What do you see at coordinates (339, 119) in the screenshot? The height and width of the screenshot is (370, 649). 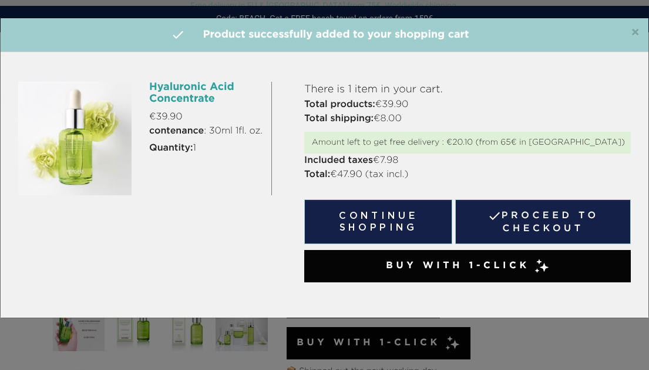 I see `strong: Total shipping:` at bounding box center [339, 119].